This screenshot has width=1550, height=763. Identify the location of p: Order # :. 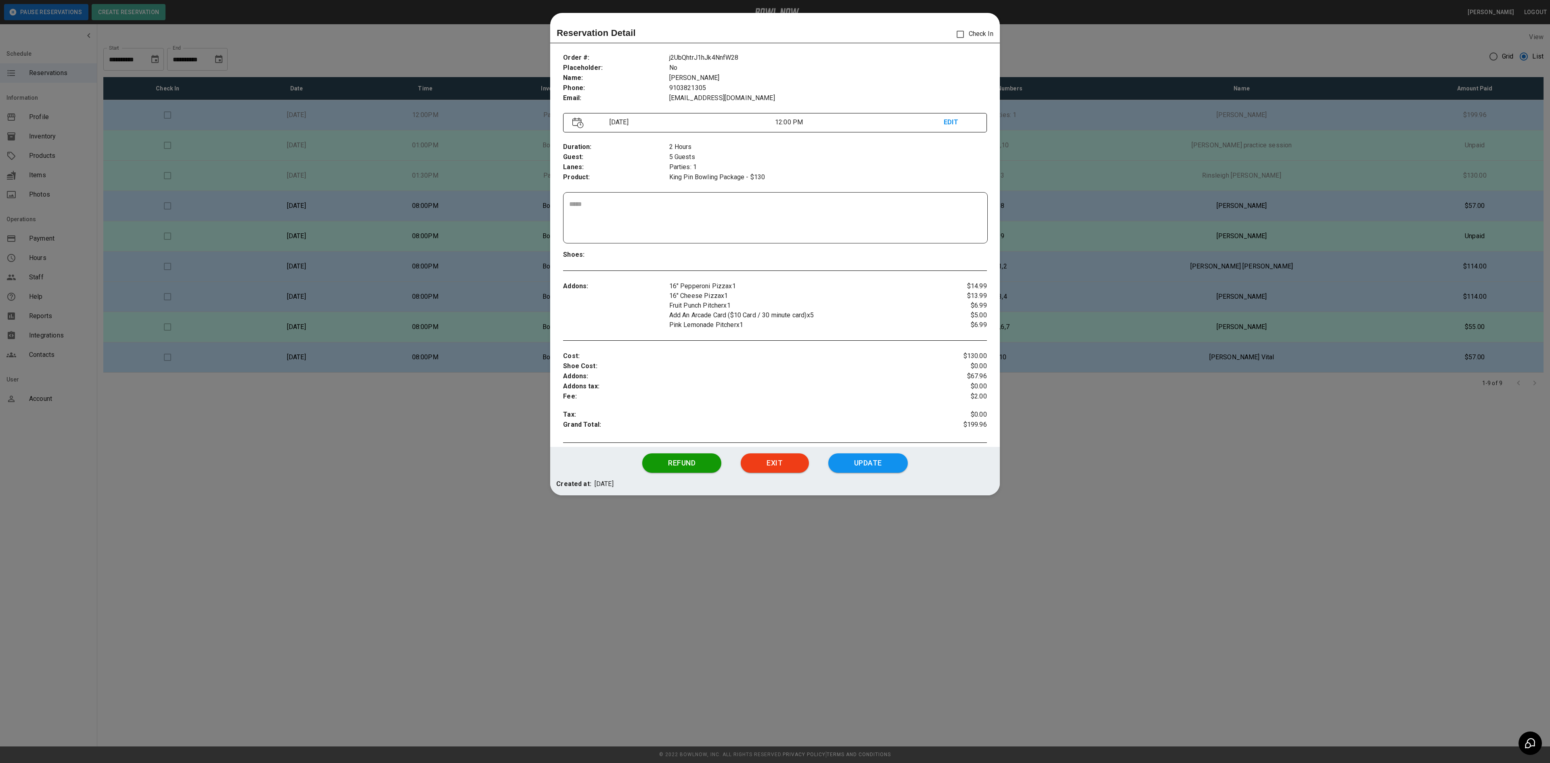
(616, 58).